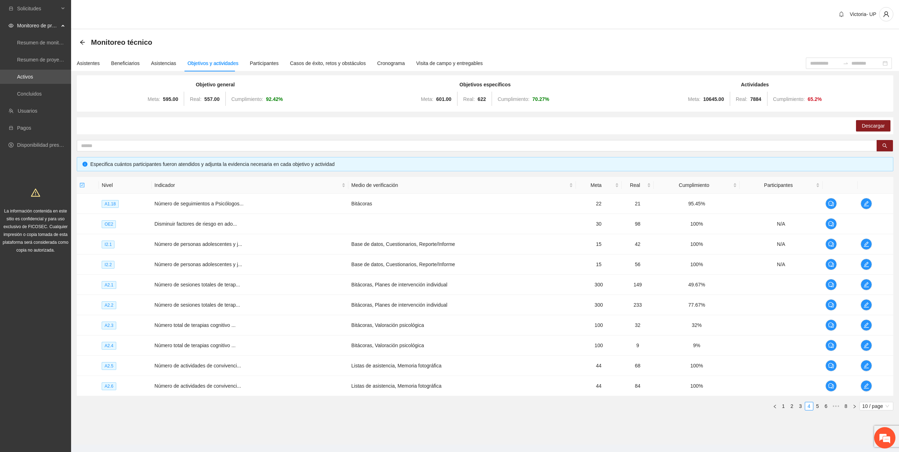  Describe the element at coordinates (108, 265) in the screenshot. I see `span: I2.2` at that location.